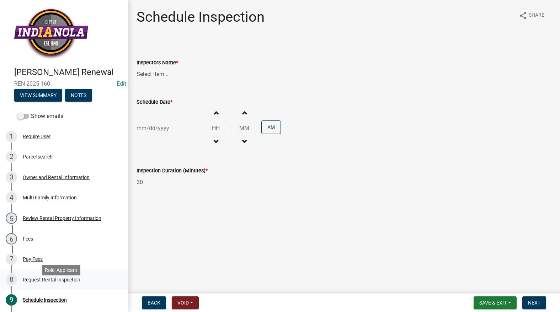 The width and height of the screenshot is (560, 312). Describe the element at coordinates (11, 239) in the screenshot. I see `div: 6` at that location.